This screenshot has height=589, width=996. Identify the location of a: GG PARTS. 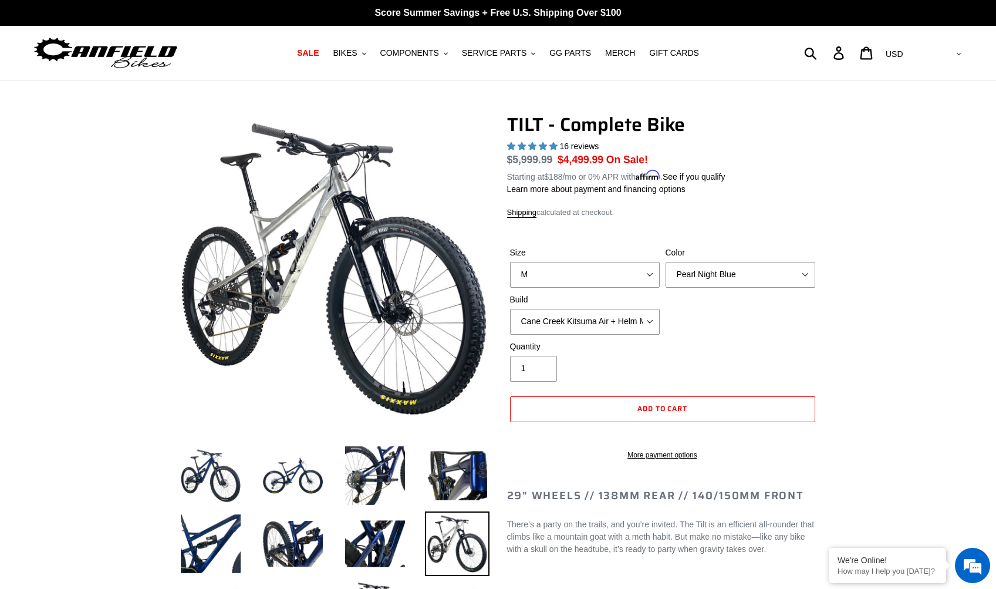
(570, 53).